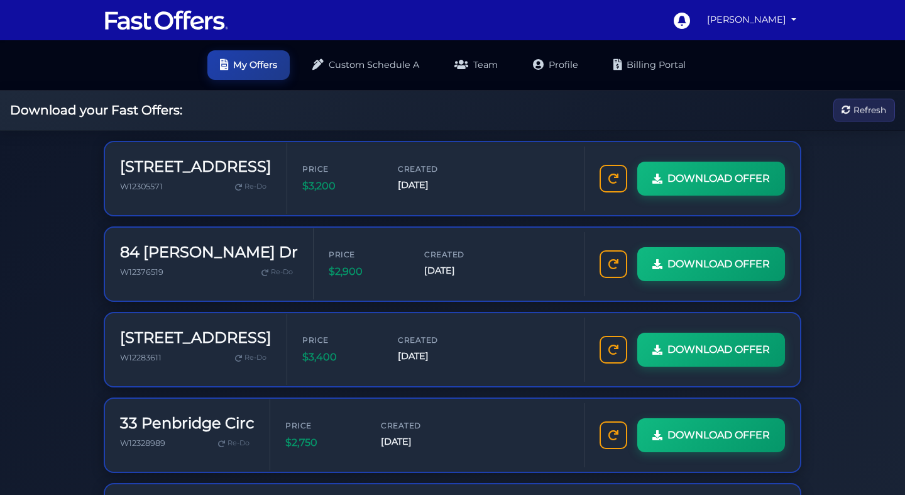 Image resolution: width=905 pixels, height=495 pixels. Describe the element at coordinates (476, 65) in the screenshot. I see `a: Team` at that location.